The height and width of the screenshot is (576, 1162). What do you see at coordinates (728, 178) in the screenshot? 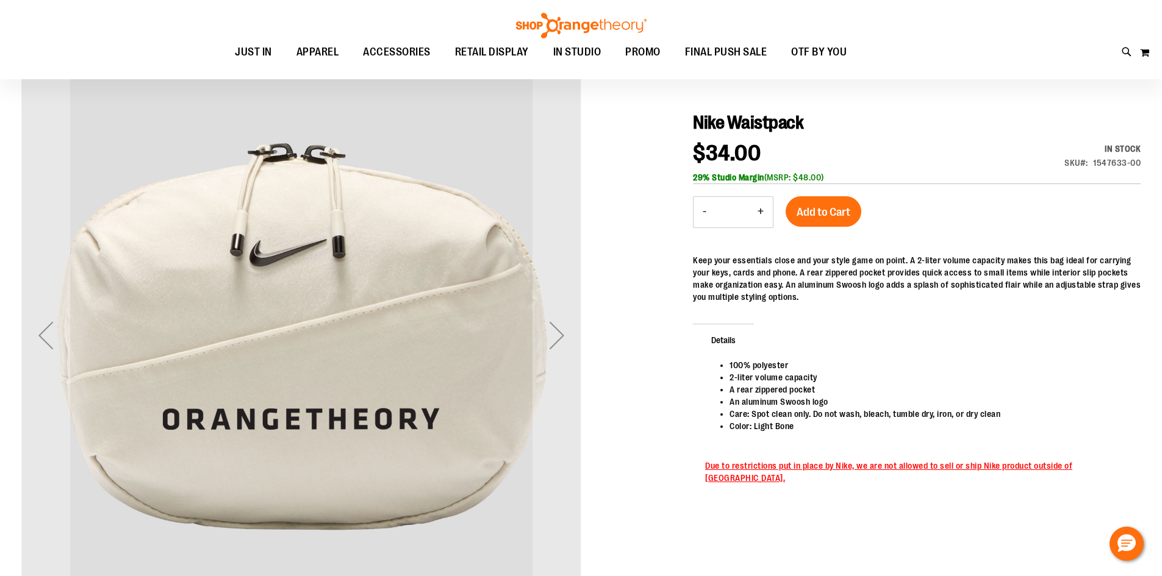
I see `b: 29% Studio Margin` at bounding box center [728, 178].